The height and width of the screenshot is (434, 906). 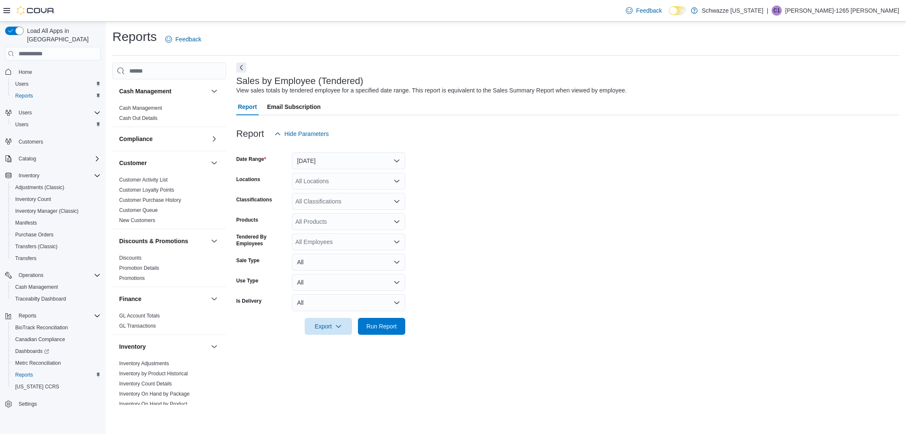 I want to click on span: Inventory On Hand by Package, so click(x=154, y=394).